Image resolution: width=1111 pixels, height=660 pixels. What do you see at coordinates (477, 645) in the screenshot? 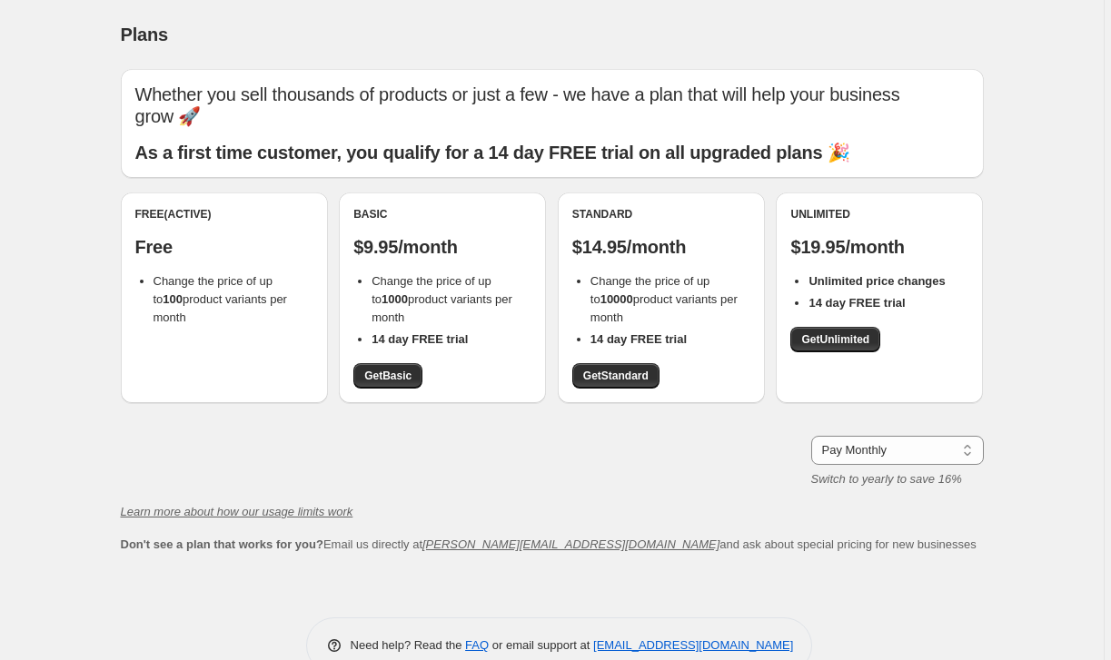
I see `a: FAQ` at bounding box center [477, 645].